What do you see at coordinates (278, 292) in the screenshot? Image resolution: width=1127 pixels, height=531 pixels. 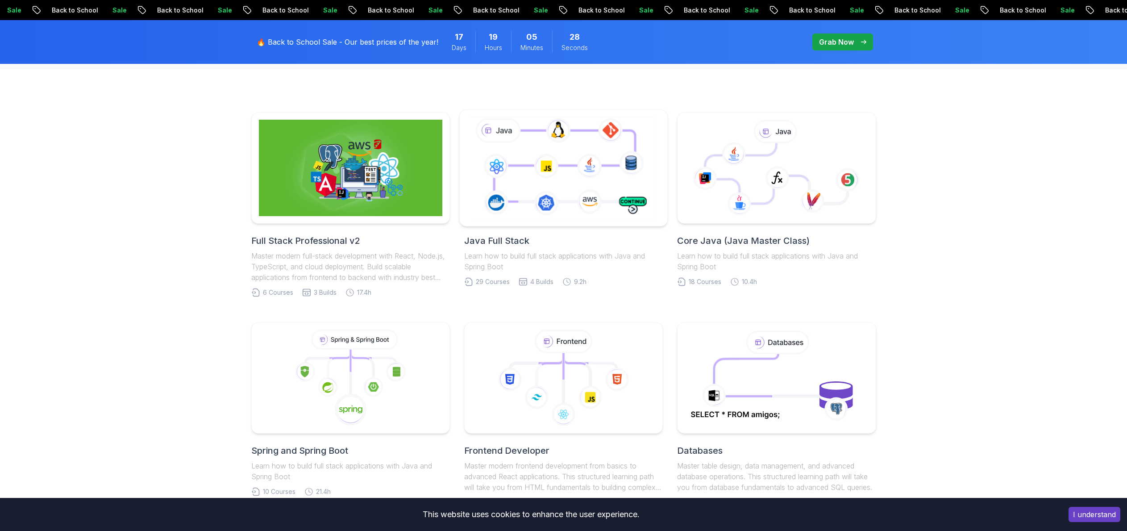 I see `span: 6 Courses` at bounding box center [278, 292].